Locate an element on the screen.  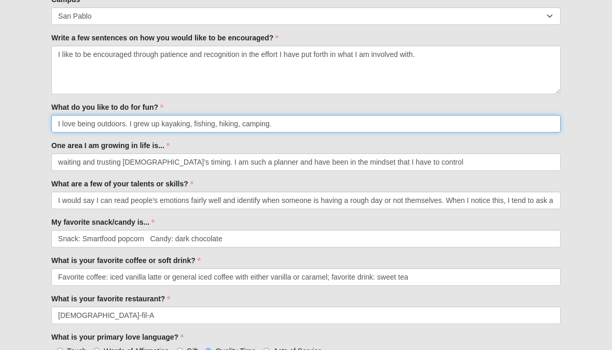
label: What is your favorite coffee or soft drink? is located at coordinates (126, 261).